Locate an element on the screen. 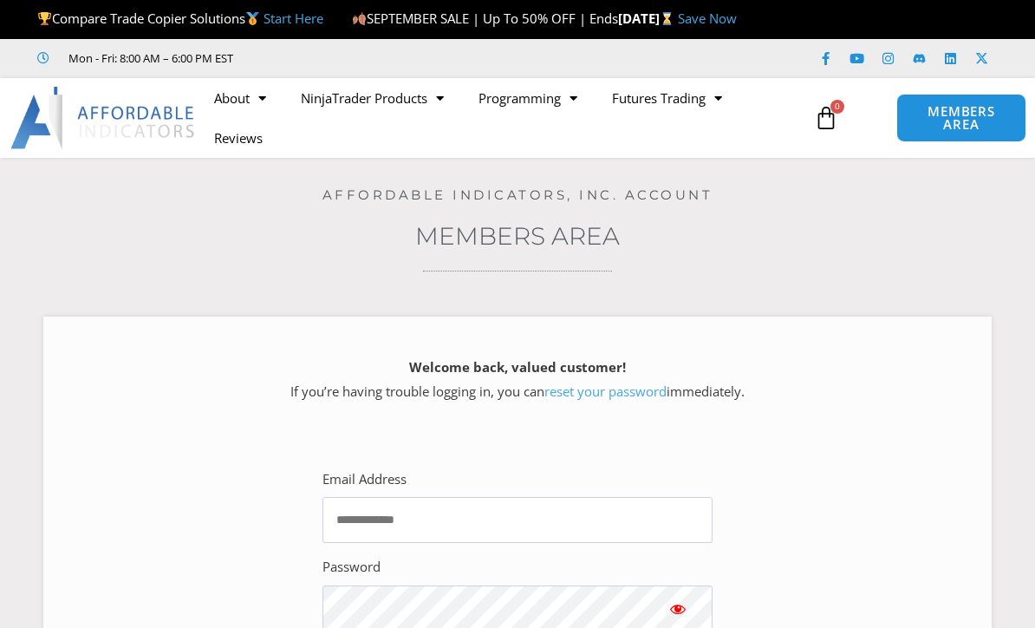  a: Futures Trading is located at coordinates (667, 98).